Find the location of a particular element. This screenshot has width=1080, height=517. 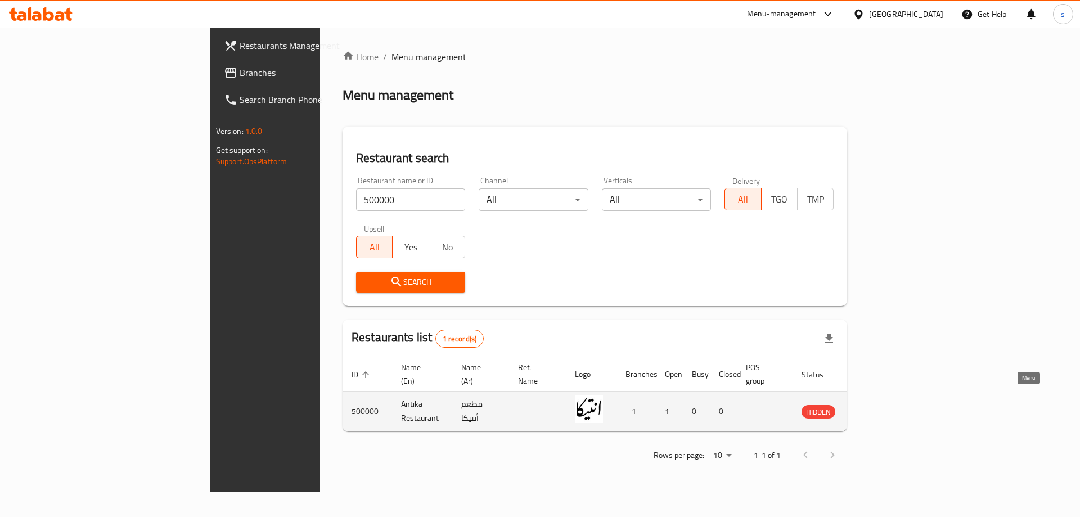

table: enhanced table is located at coordinates (616, 394).